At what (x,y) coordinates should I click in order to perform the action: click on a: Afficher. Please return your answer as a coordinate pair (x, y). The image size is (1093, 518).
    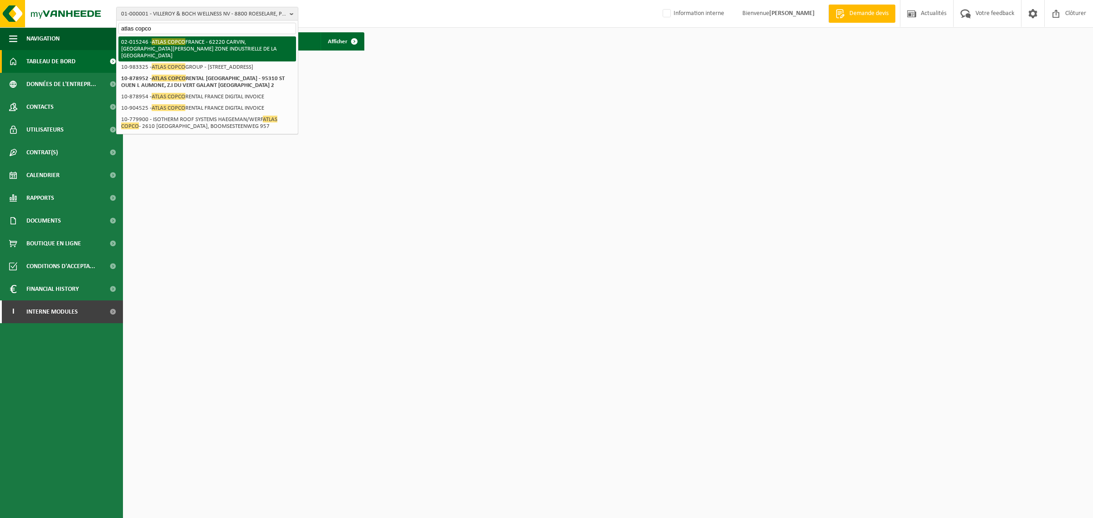
    Looking at the image, I should click on (342, 41).